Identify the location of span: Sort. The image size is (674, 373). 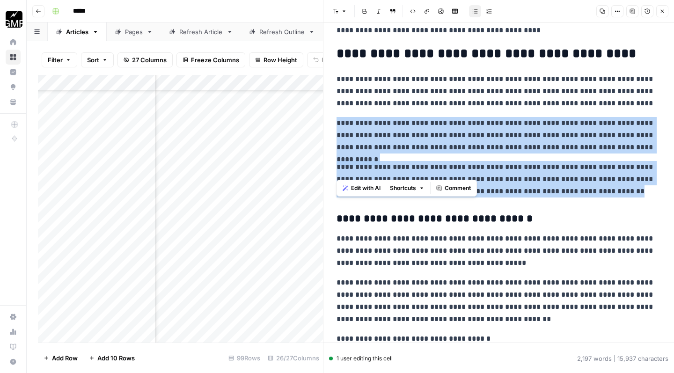
(93, 60).